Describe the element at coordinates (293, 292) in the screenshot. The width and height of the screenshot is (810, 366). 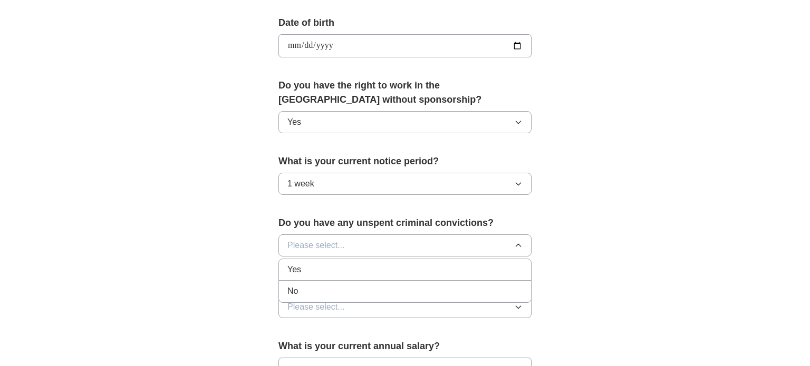
I see `span: No` at that location.